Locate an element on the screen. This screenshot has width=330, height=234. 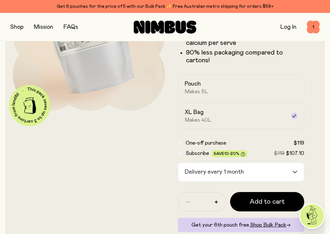
h2: XL Bag is located at coordinates (194, 112).